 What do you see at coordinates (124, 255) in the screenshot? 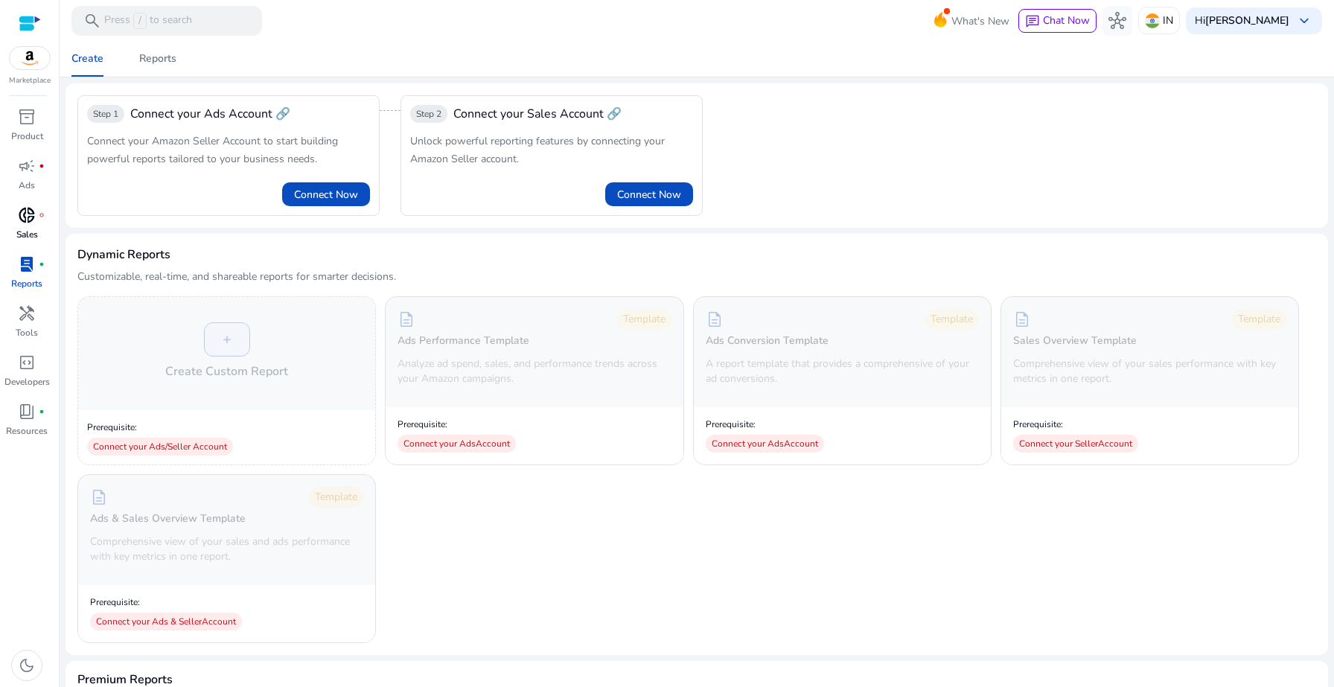
I see `h3: Dynamic Reports` at bounding box center [124, 255].